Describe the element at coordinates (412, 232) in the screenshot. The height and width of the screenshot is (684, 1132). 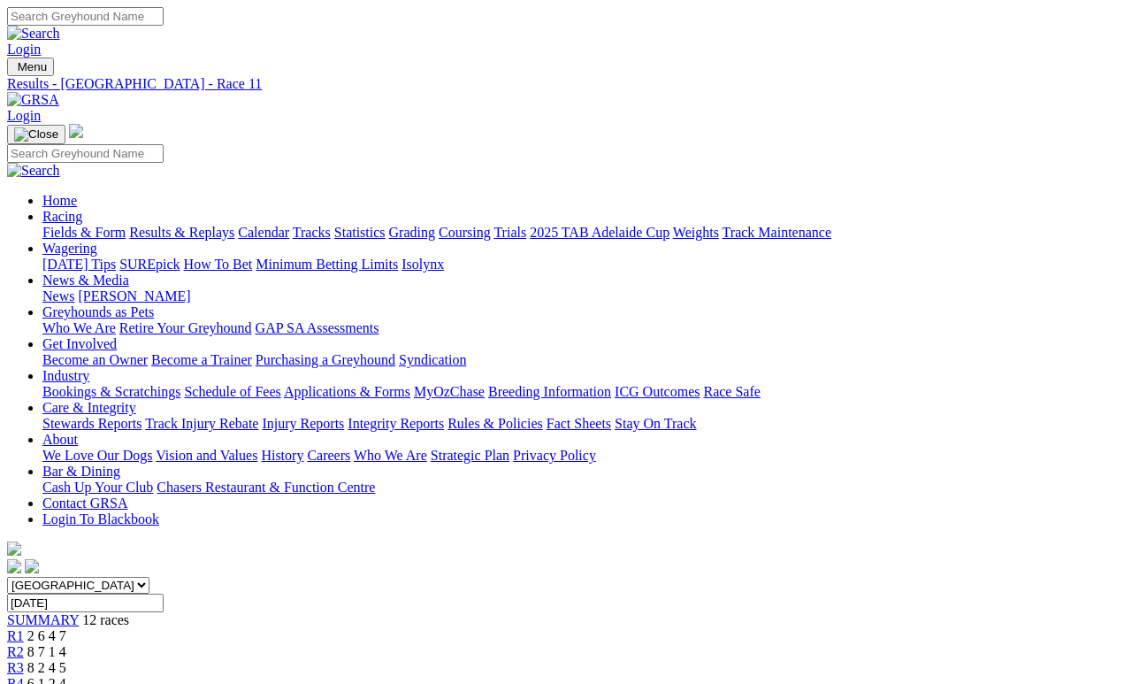
I see `a: Grading` at that location.